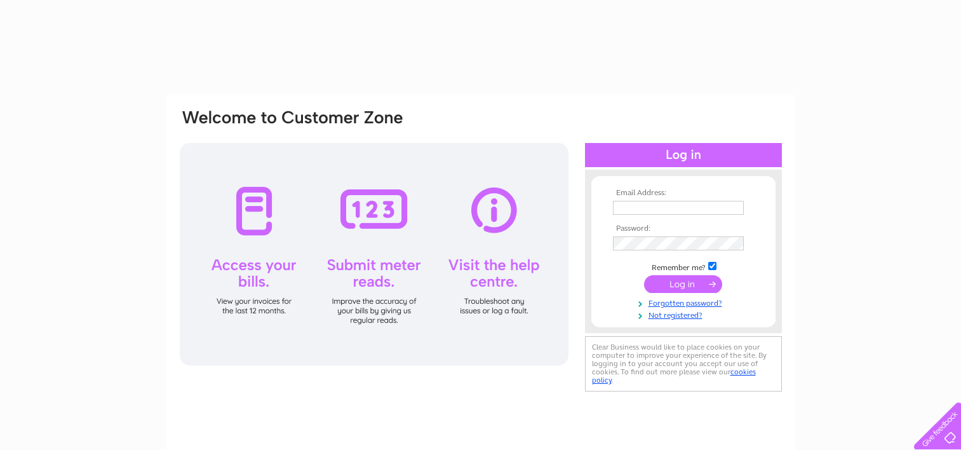  Describe the element at coordinates (683, 284) in the screenshot. I see `input: Submit` at that location.